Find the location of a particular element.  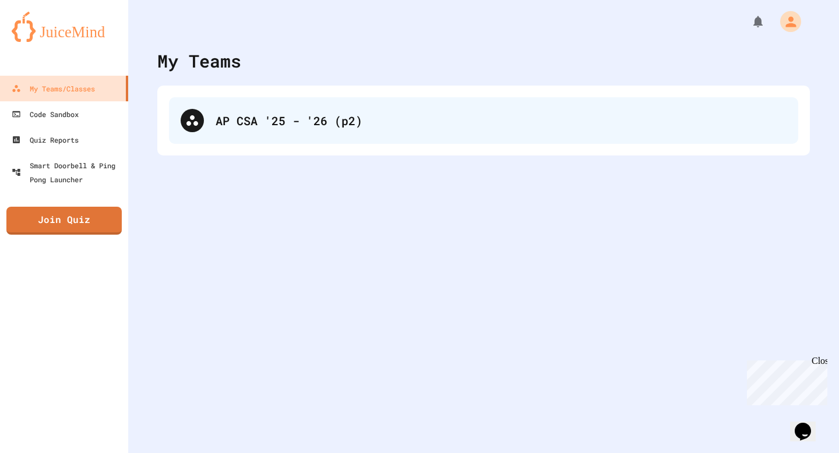

a: Join Quiz is located at coordinates (64, 221).